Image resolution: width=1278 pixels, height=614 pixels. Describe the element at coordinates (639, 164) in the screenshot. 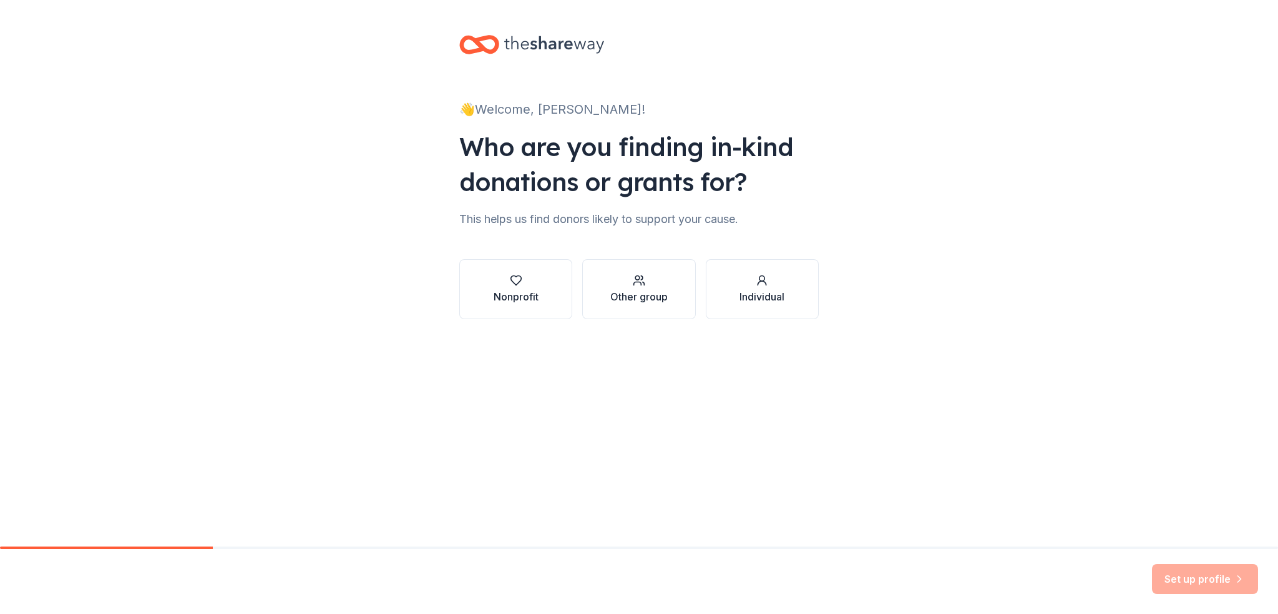

I see `div: Who are you finding in-kind donations or grants for?` at that location.